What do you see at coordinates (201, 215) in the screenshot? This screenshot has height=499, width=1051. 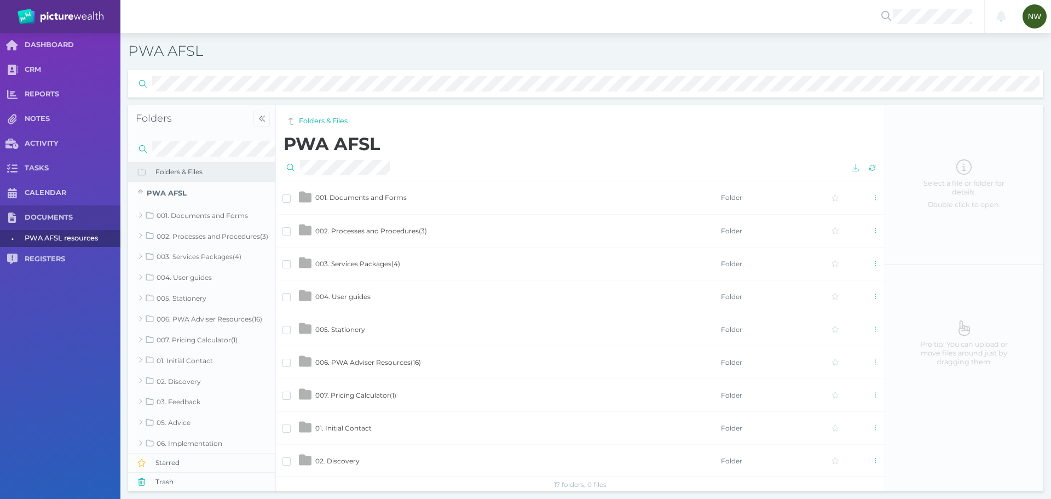 I see `a: 001. Documents and Forms` at bounding box center [201, 215].